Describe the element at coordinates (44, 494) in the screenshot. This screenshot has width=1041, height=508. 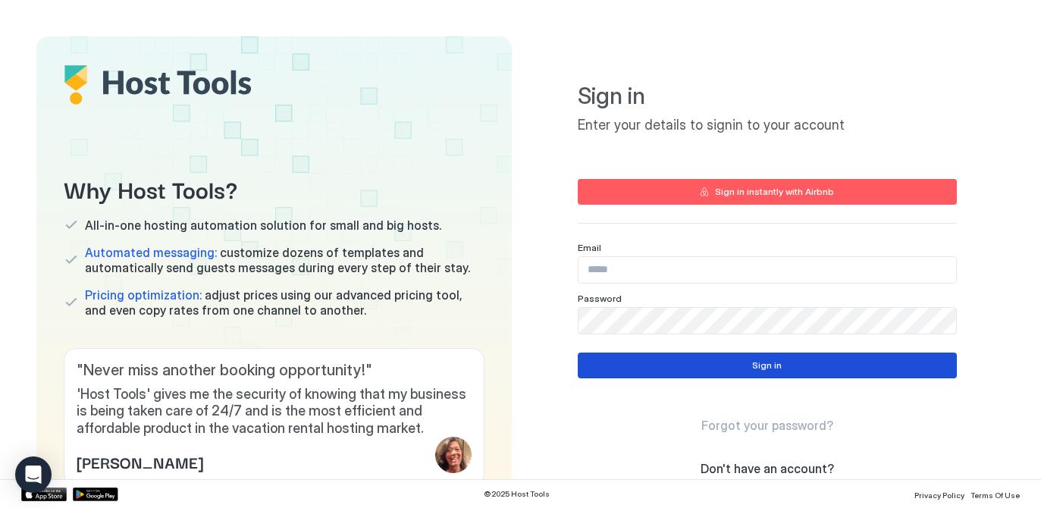
I see `a: App Store` at that location.